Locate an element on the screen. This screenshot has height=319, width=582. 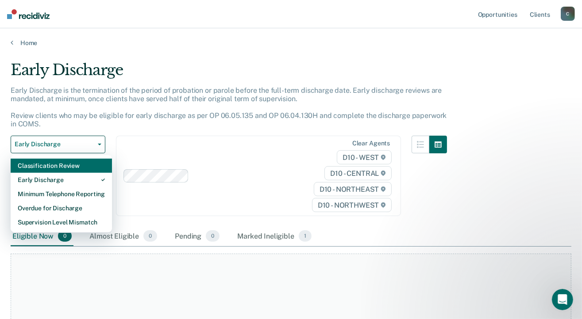
span: D10 - NORTHWEST is located at coordinates (352, 205).